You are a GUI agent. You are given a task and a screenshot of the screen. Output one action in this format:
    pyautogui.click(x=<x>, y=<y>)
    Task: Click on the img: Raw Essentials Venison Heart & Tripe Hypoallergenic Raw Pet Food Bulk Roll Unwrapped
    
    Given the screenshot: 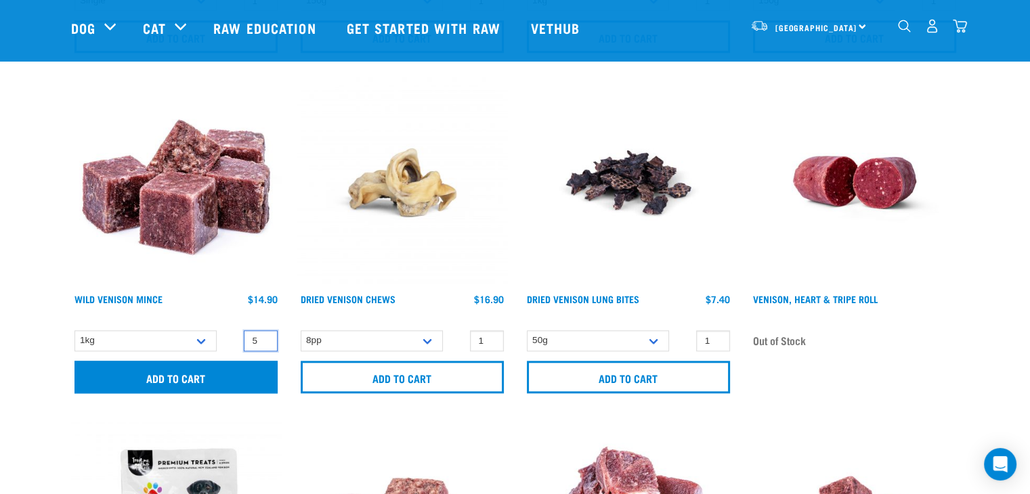 What is the action you would take?
    pyautogui.click(x=855, y=182)
    